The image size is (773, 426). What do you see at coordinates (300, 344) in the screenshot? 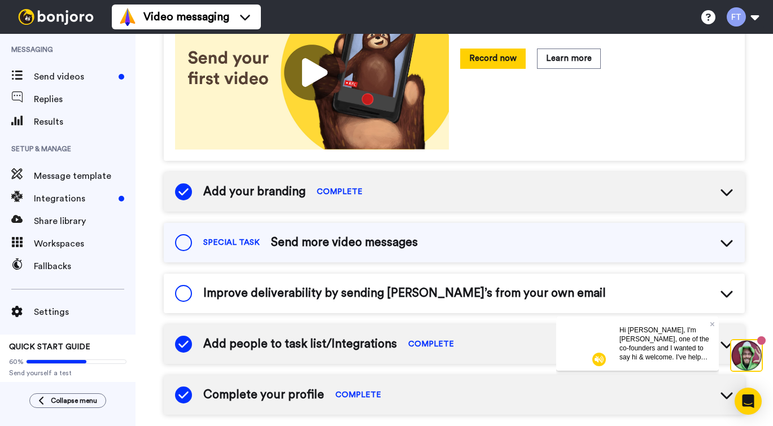
I see `span: Add people to task list/Integrations` at bounding box center [300, 344].